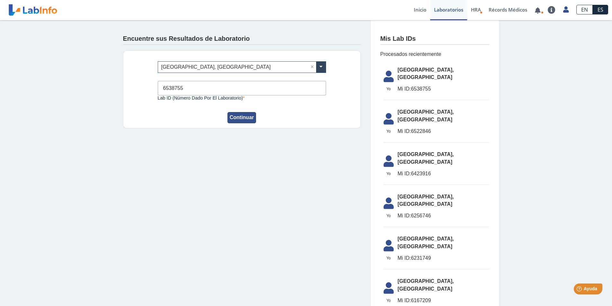 This screenshot has width=612, height=306. I want to click on h4: Mis Lab IDs, so click(398, 39).